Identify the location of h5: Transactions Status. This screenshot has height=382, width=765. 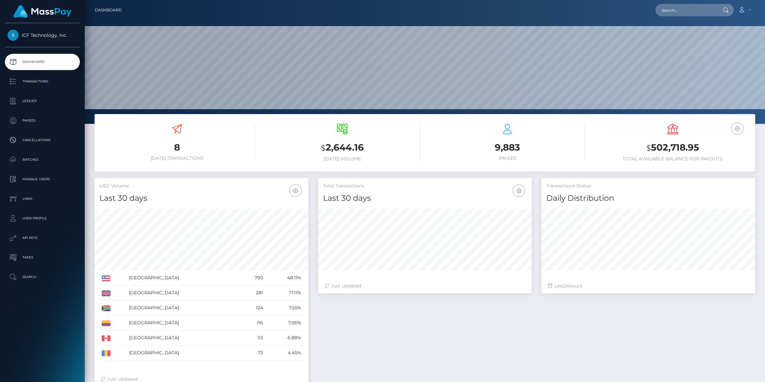
(648, 186).